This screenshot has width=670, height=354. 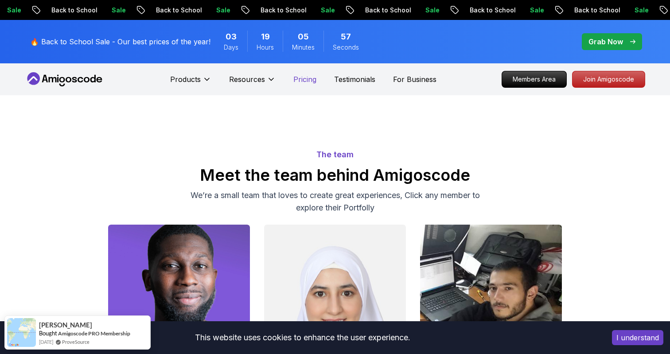 I want to click on p: Members Area, so click(x=534, y=79).